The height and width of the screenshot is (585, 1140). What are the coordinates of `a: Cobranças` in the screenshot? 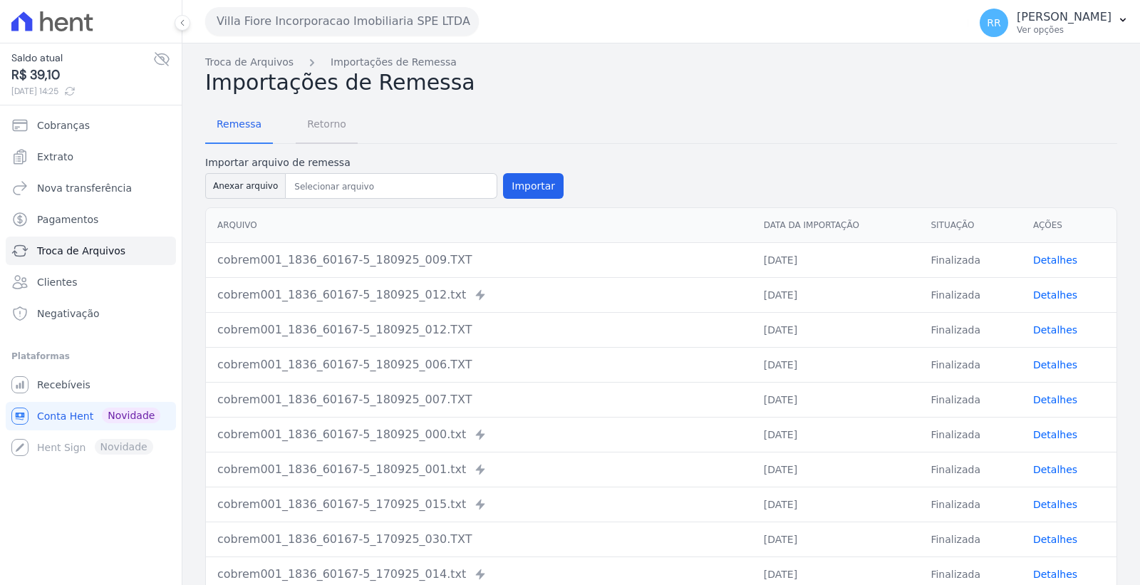 It's located at (91, 125).